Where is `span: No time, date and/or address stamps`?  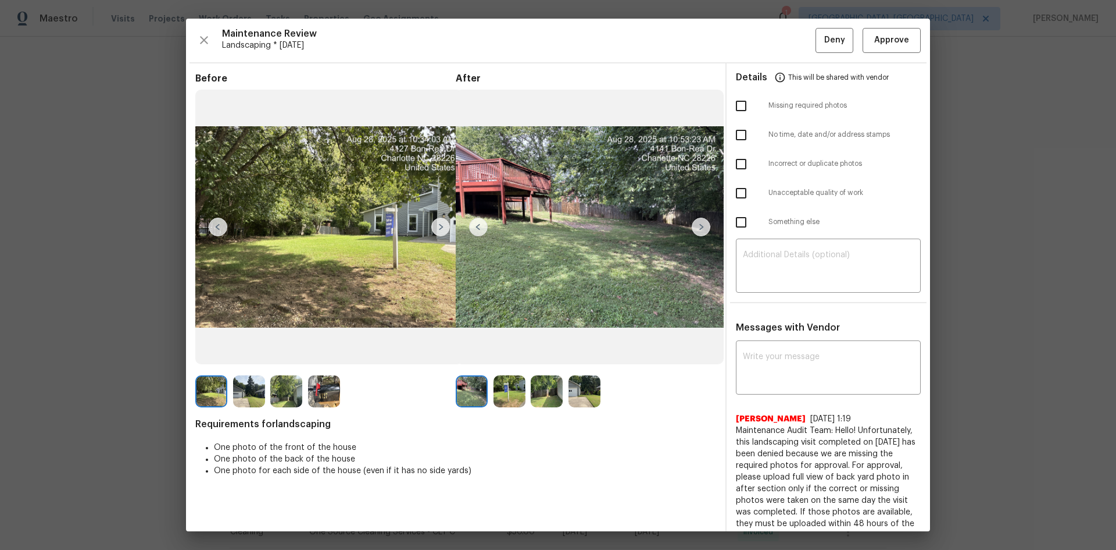 span: No time, date and/or address stamps is located at coordinates (845, 134).